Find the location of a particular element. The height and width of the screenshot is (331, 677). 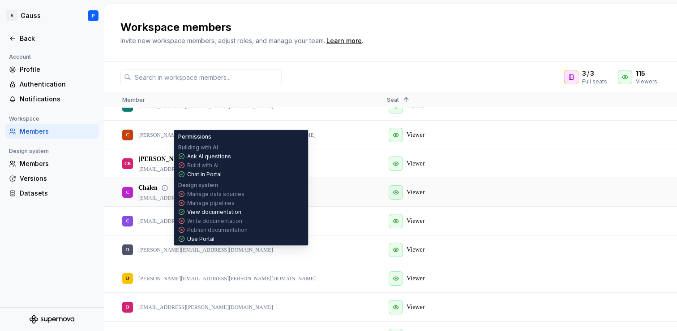

div: Back is located at coordinates (57, 39).